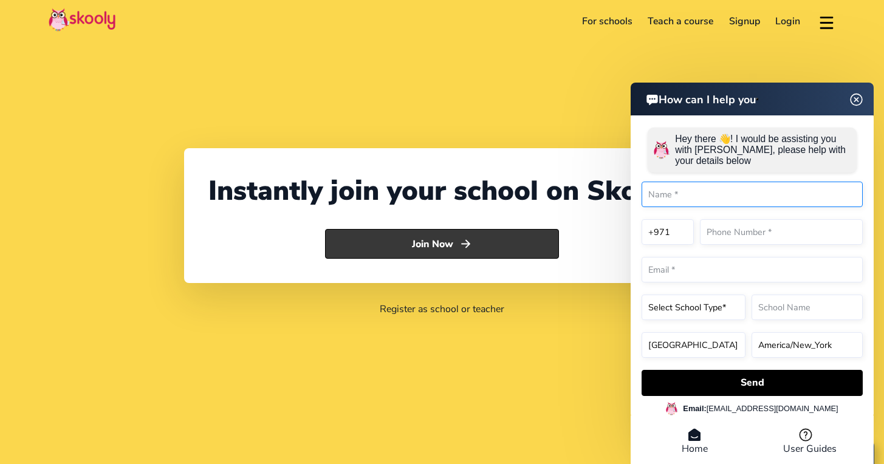  Describe the element at coordinates (788, 21) in the screenshot. I see `a: Login` at that location.